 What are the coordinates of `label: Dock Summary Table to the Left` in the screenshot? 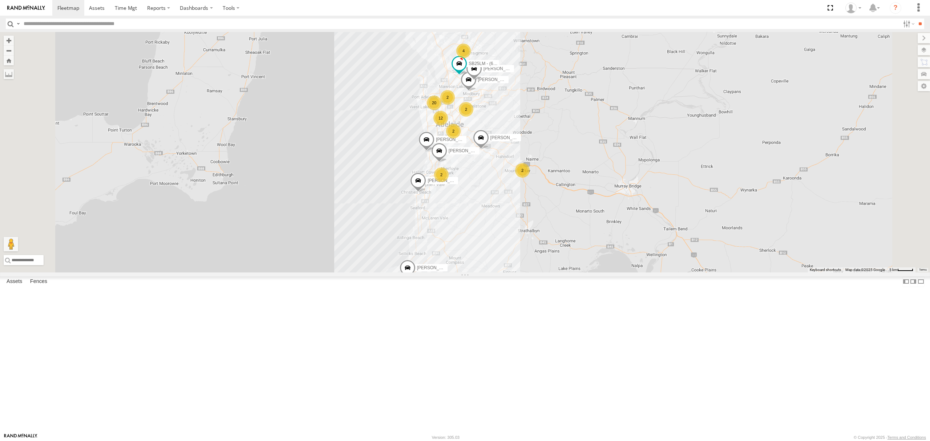 It's located at (906, 281).